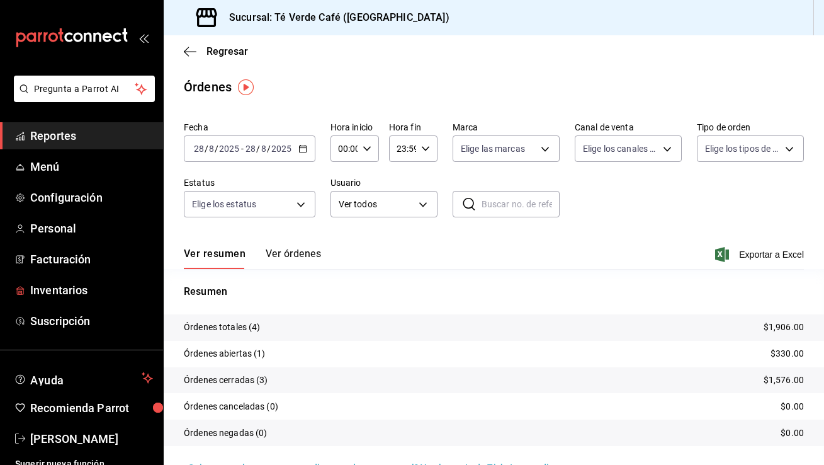  What do you see at coordinates (787, 353) in the screenshot?
I see `p: $330.00` at bounding box center [787, 353].